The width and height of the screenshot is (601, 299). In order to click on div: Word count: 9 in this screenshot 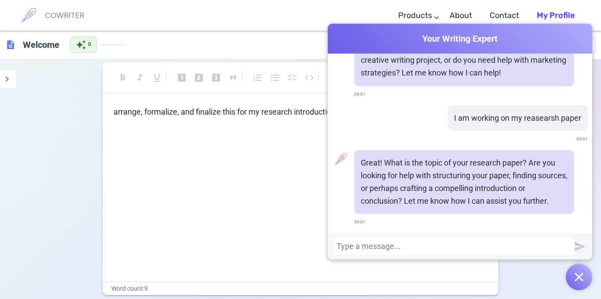, I will do `click(300, 289)`.